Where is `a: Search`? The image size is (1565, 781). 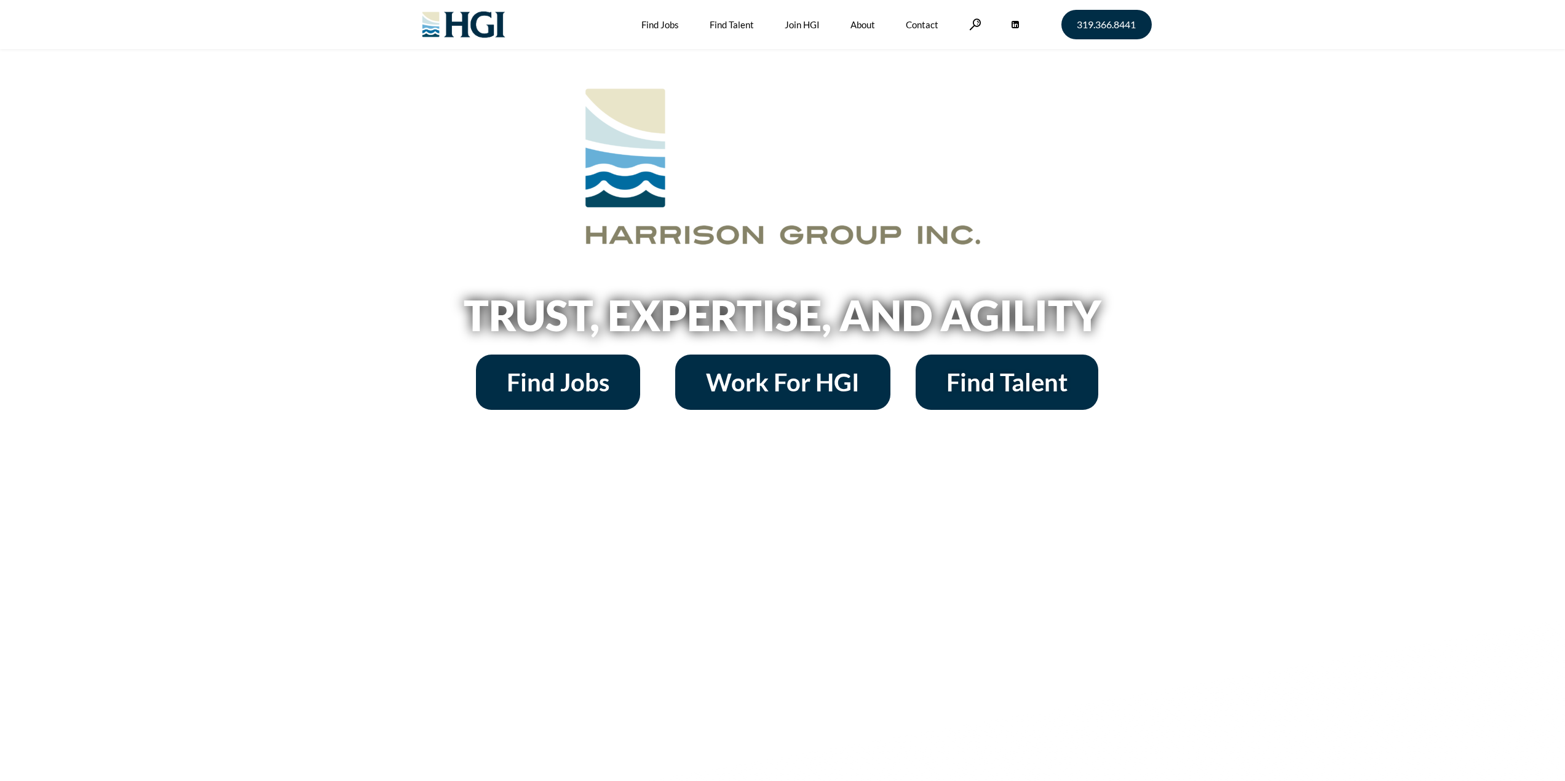
a: Search is located at coordinates (975, 24).